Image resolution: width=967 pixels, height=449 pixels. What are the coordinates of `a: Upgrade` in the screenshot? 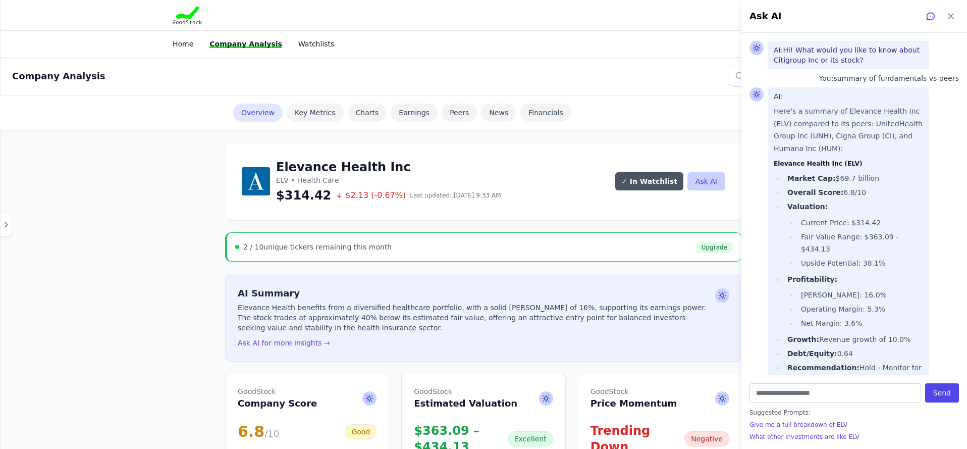 It's located at (714, 247).